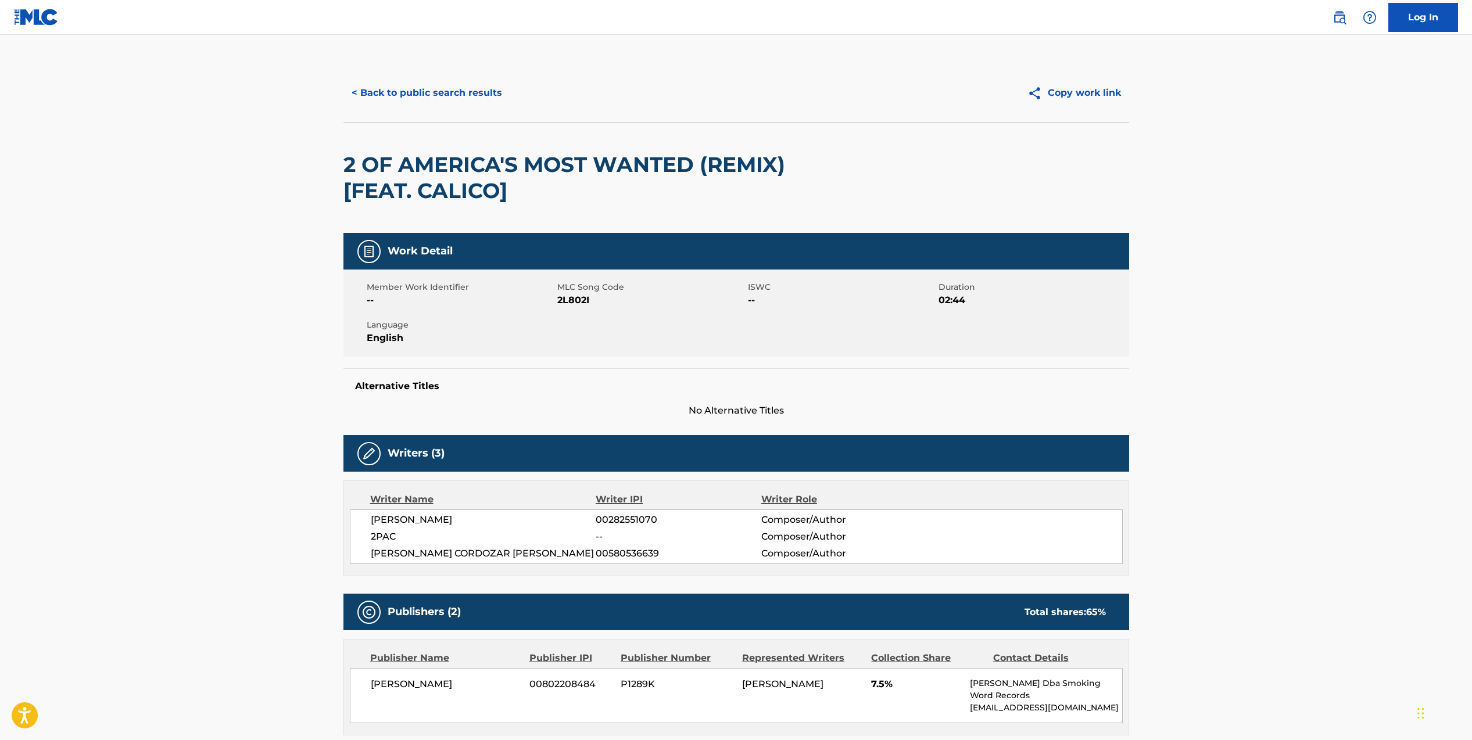  I want to click on div: Collection Share, so click(928, 658).